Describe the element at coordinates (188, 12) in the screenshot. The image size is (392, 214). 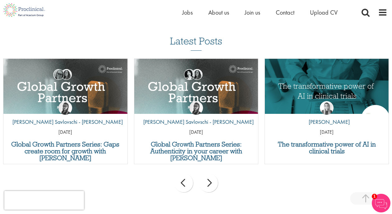
I see `span: Jobs` at that location.